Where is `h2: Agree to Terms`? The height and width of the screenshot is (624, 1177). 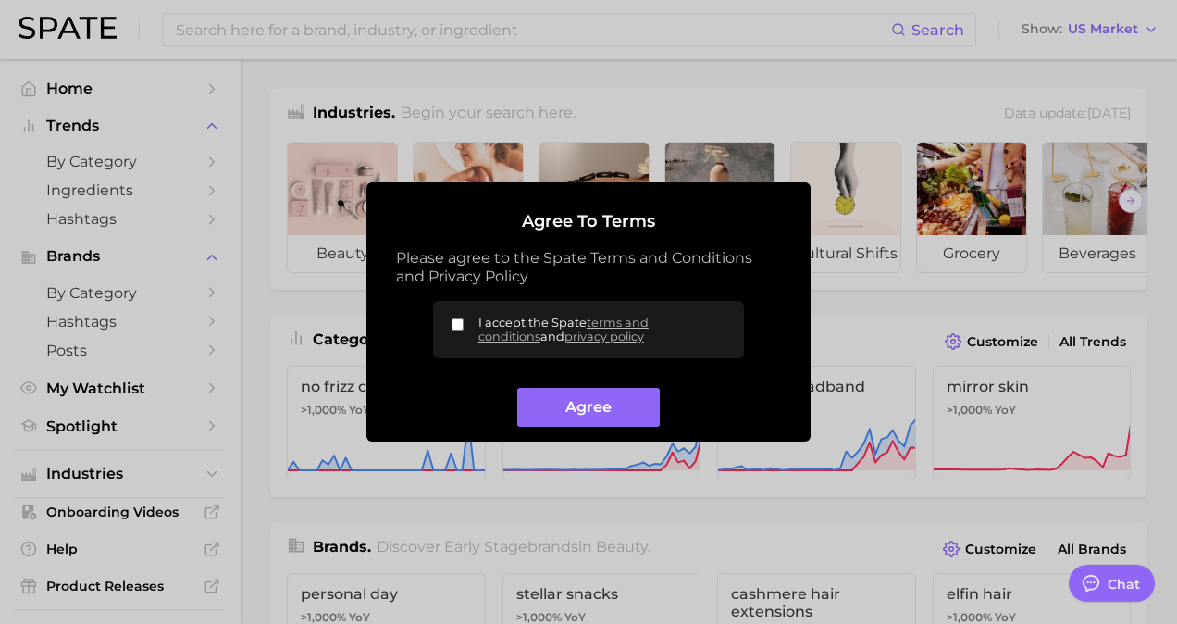
h2: Agree to Terms is located at coordinates (589, 222).